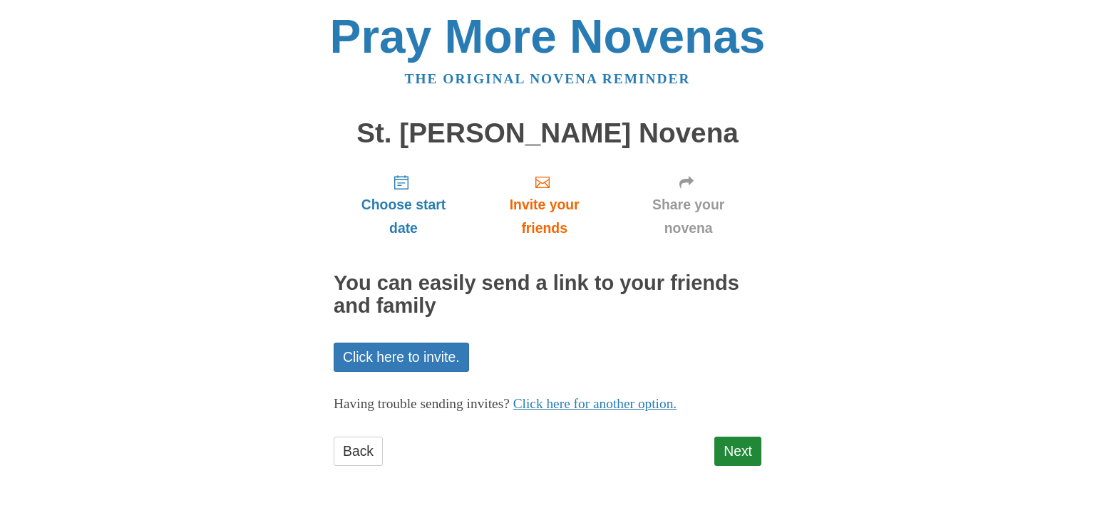 This screenshot has height=520, width=1095. I want to click on a: Back, so click(358, 451).